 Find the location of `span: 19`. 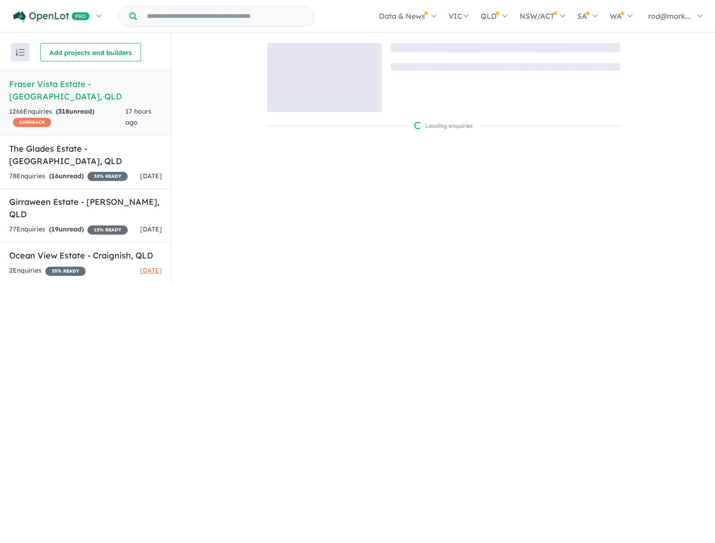

span: 19 is located at coordinates (55, 229).